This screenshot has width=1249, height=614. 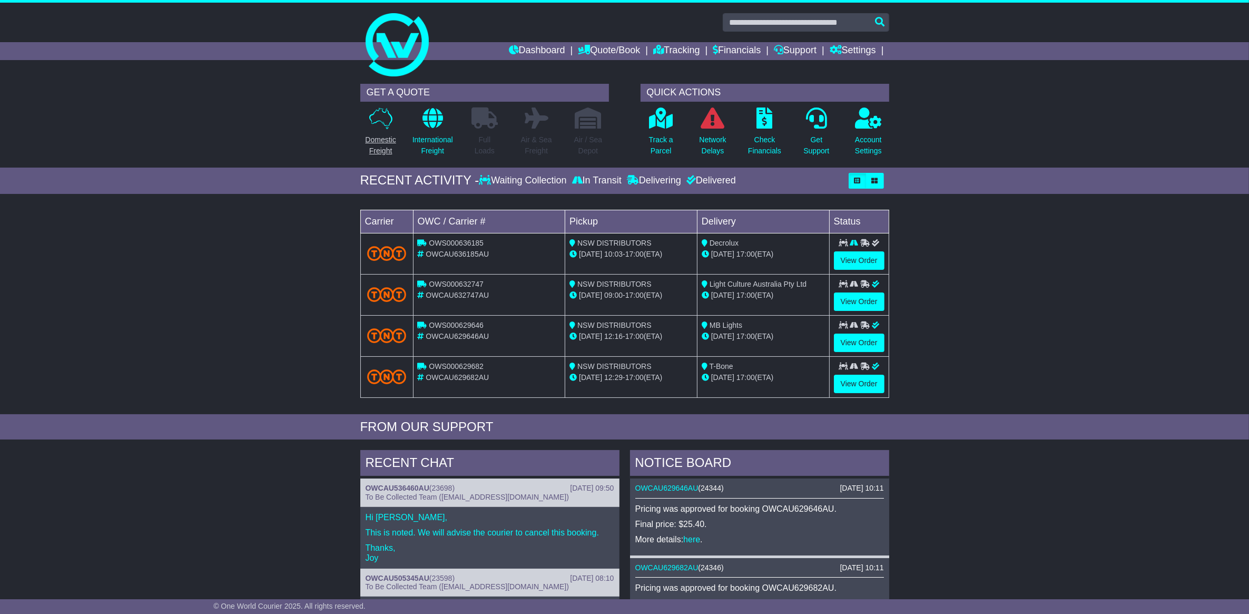 What do you see at coordinates (380, 134) in the screenshot?
I see `a: DomesticFreight` at bounding box center [380, 134].